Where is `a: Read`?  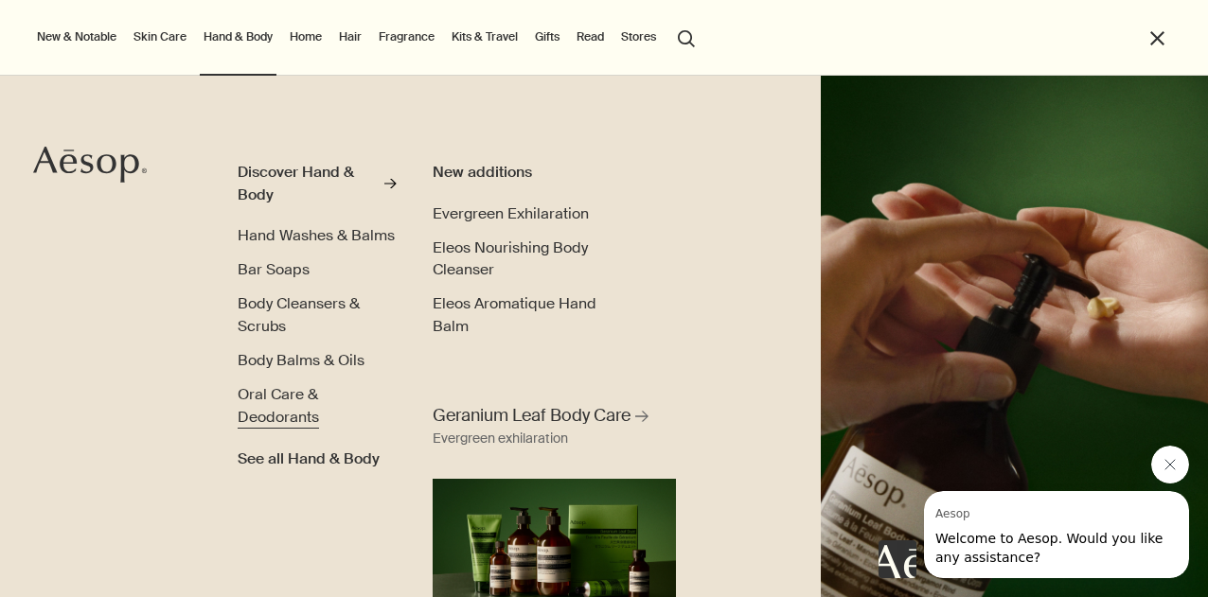 a: Read is located at coordinates (590, 37).